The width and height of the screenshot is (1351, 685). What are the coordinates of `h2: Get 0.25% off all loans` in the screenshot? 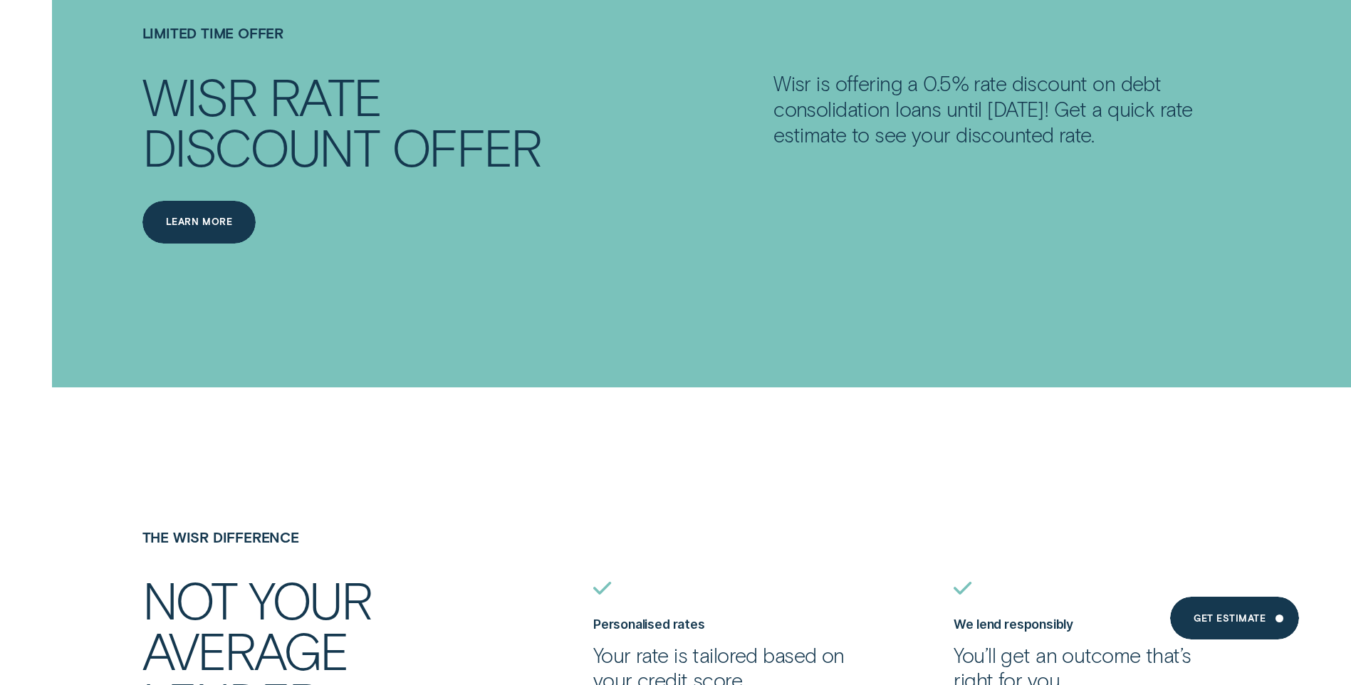 It's located at (360, 121).